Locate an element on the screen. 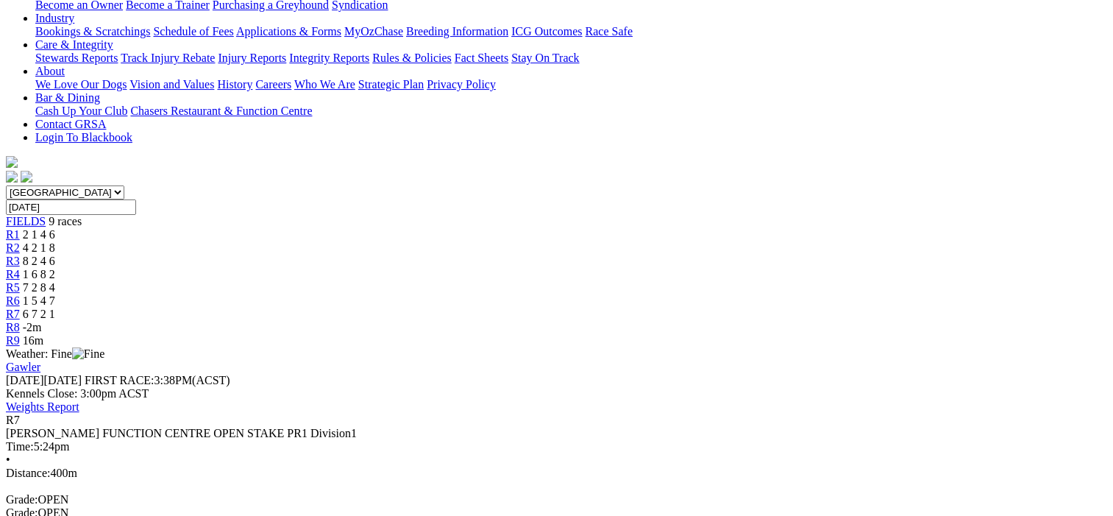  a: Rules & Policies is located at coordinates (412, 57).